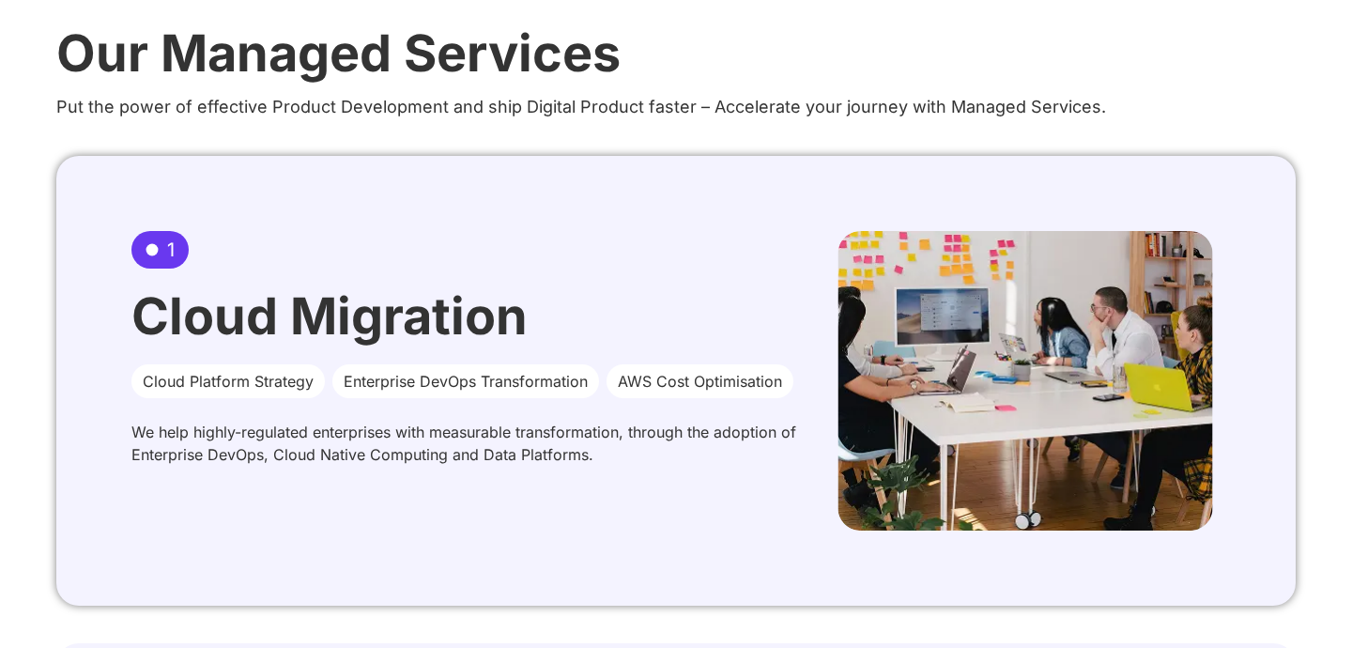  I want to click on div: Chat Widget, so click(1305, 603).